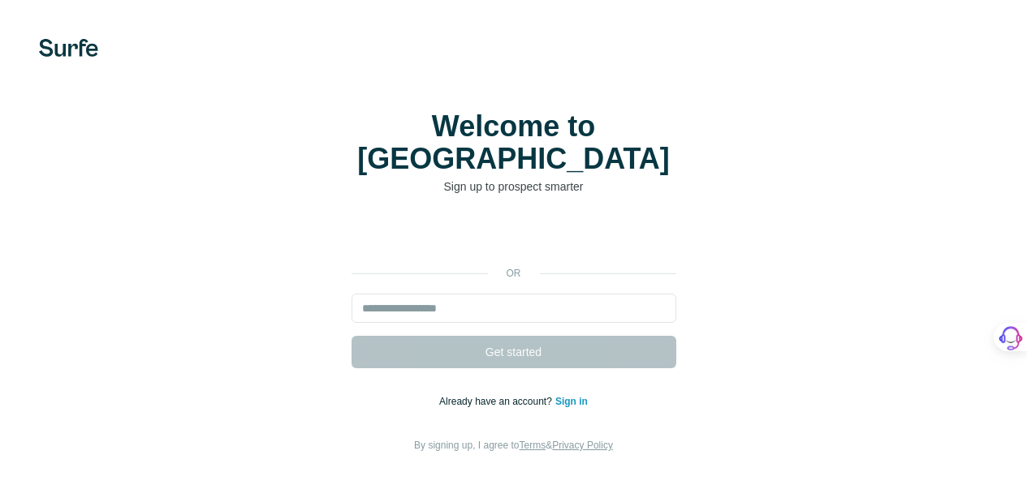 Image resolution: width=1027 pixels, height=485 pixels. Describe the element at coordinates (497, 402) in the screenshot. I see `span: Already have an account?` at that location.